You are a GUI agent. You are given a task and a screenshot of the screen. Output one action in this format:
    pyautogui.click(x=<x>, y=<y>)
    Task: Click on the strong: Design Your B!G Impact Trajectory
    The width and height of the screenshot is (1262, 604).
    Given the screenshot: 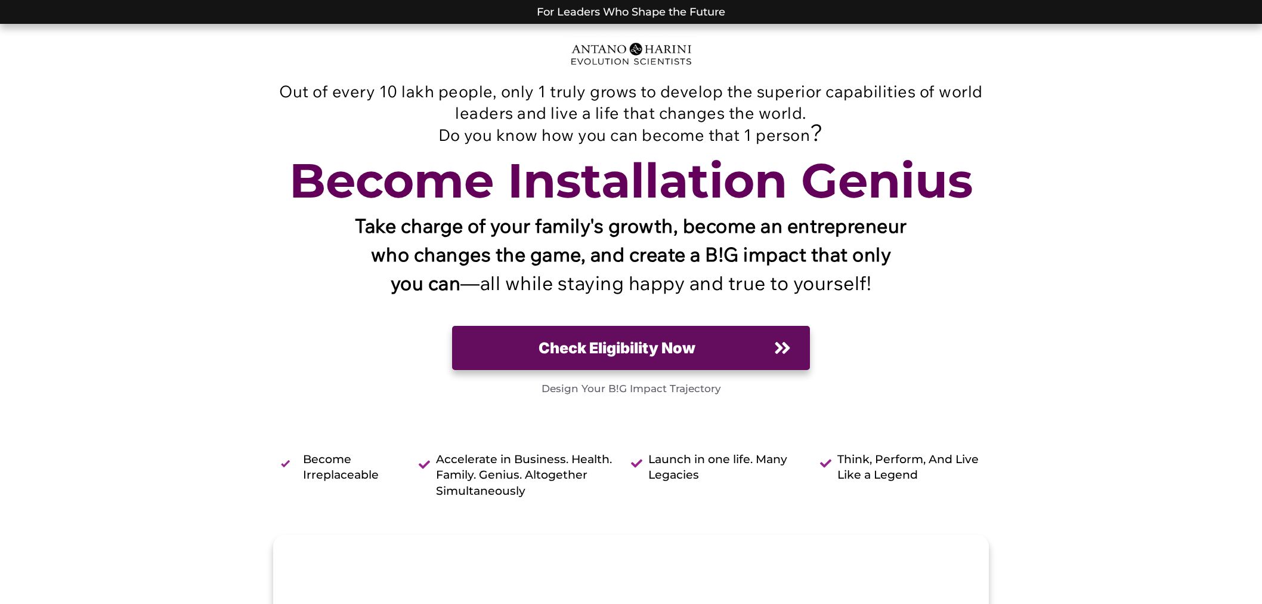 What is the action you would take?
    pyautogui.click(x=631, y=388)
    